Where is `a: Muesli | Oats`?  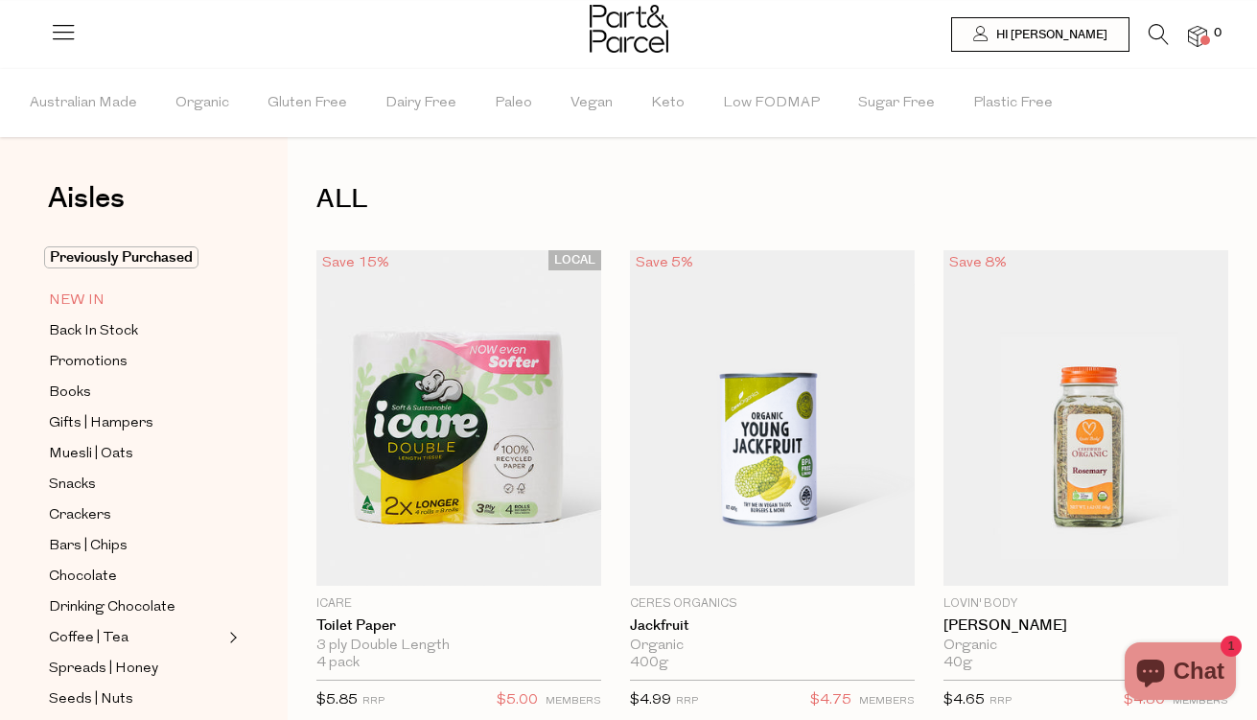 a: Muesli | Oats is located at coordinates (136, 454).